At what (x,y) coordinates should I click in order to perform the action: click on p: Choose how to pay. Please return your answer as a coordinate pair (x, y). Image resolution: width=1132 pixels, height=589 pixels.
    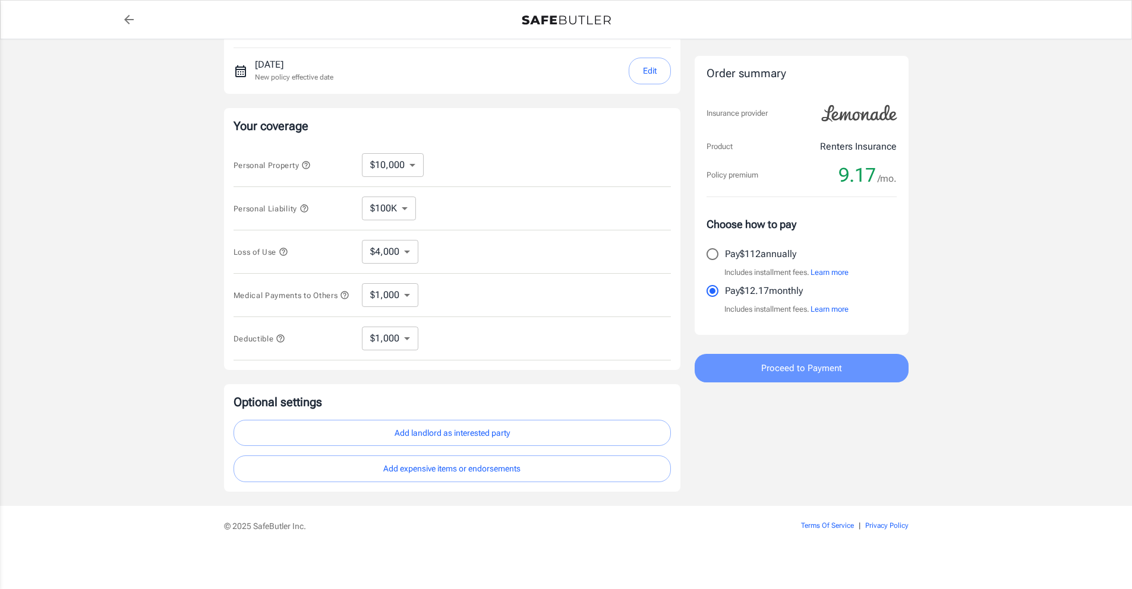
    Looking at the image, I should click on (801, 224).